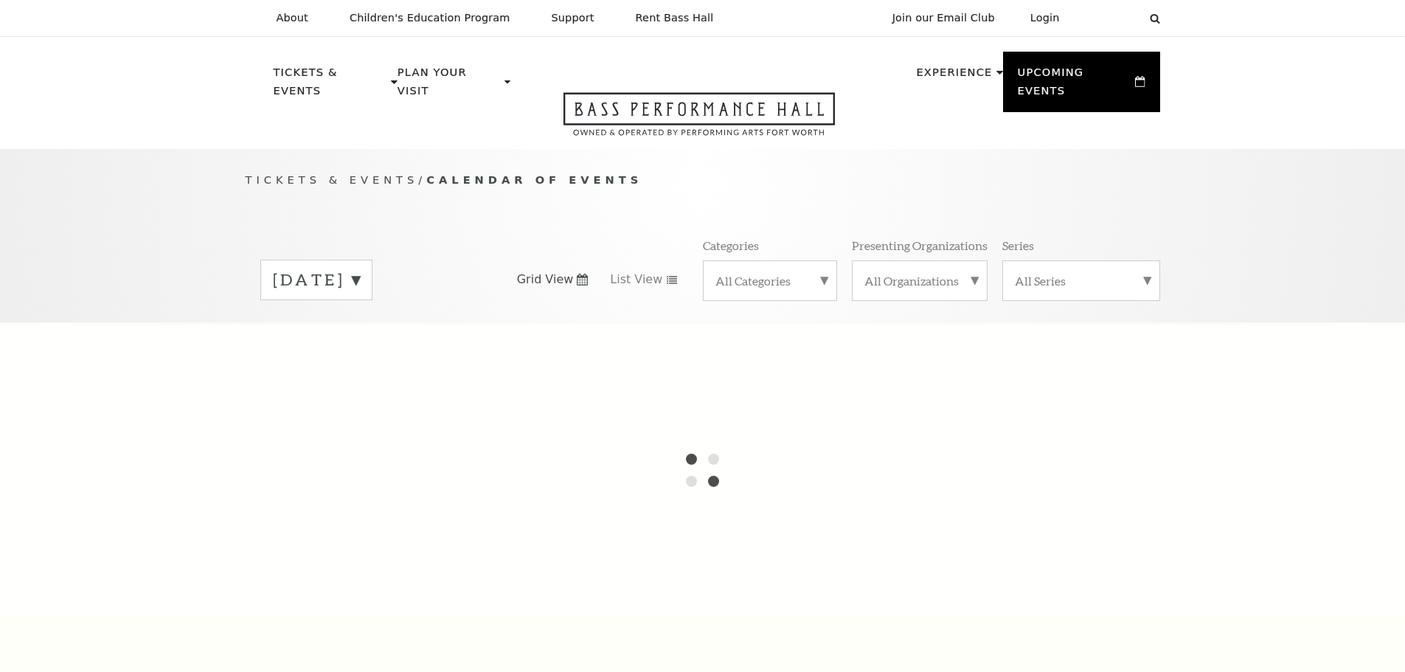 The image size is (1405, 672). Describe the element at coordinates (573, 18) in the screenshot. I see `p: Support` at that location.